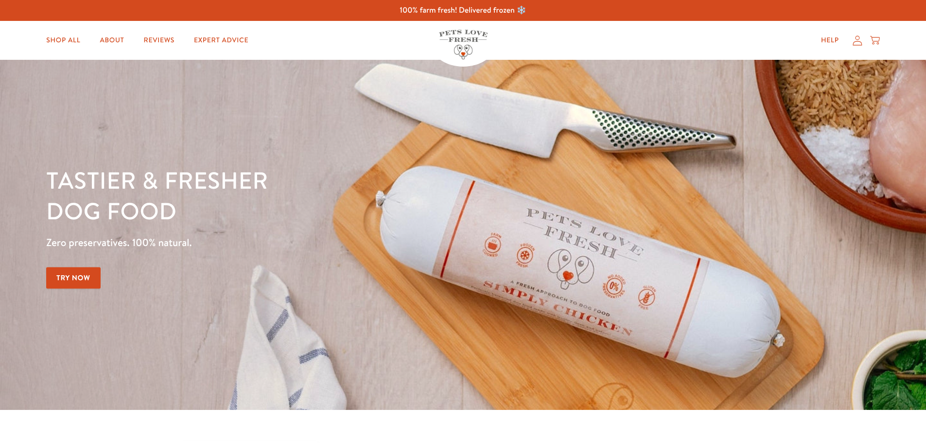 The width and height of the screenshot is (926, 443). Describe the element at coordinates (463, 44) in the screenshot. I see `img: Pets Love Fresh` at that location.